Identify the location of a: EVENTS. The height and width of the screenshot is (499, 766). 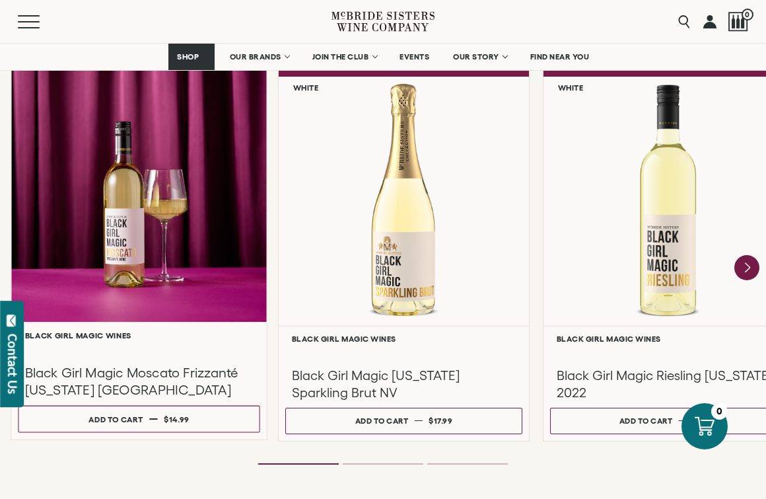
(414, 57).